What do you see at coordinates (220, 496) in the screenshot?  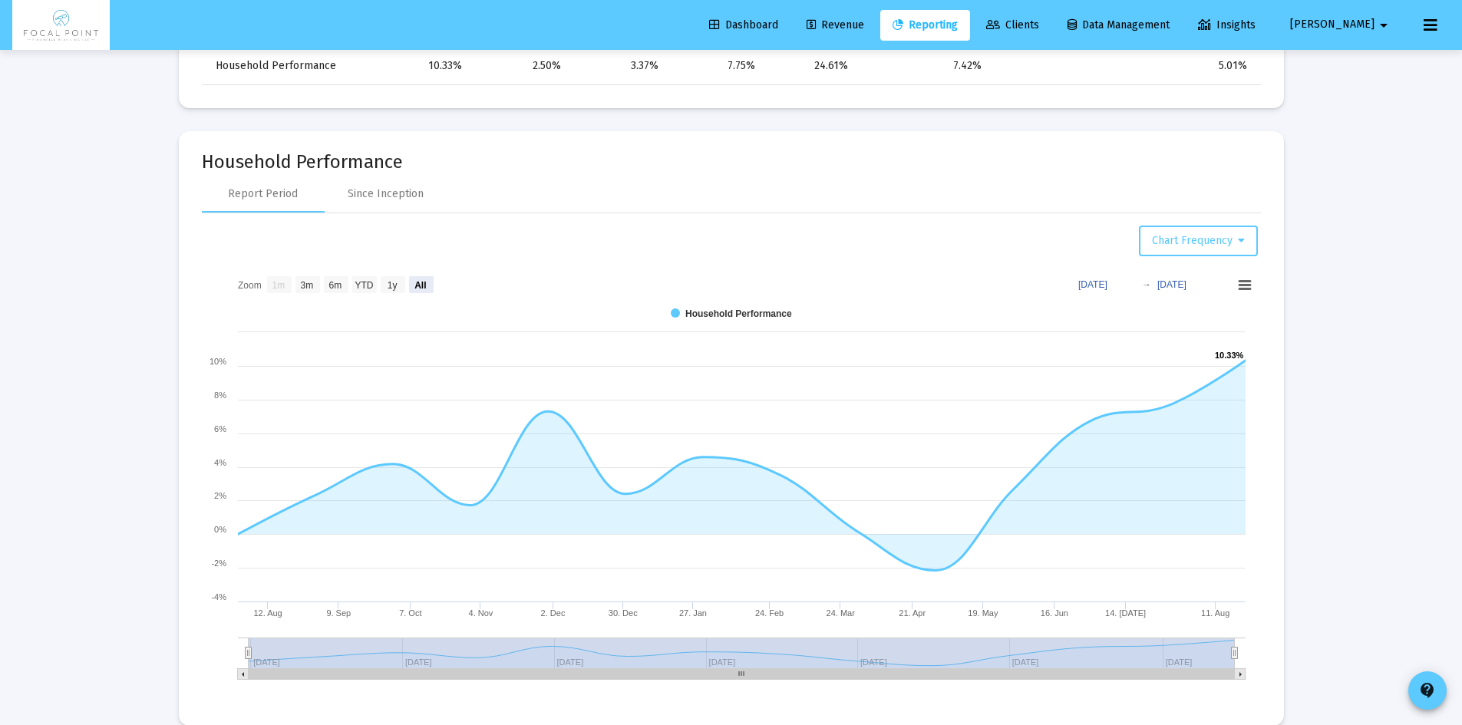 I see `text: 2%` at bounding box center [220, 496].